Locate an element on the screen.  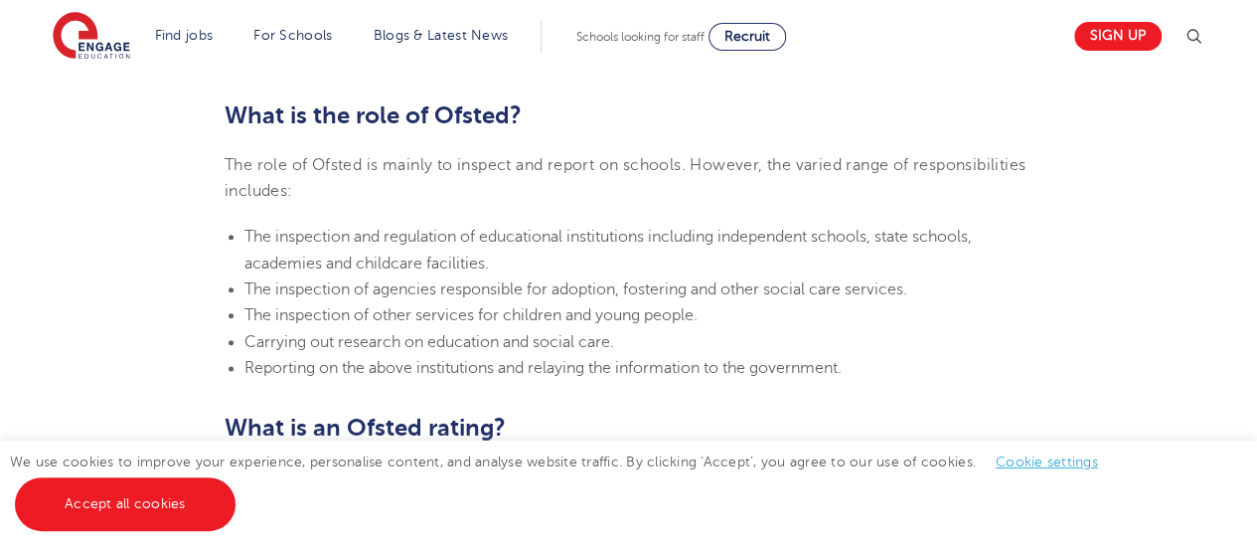
span: The inspection of agencies responsible for adoption, fostering and other social care services is located at coordinates (574, 289).